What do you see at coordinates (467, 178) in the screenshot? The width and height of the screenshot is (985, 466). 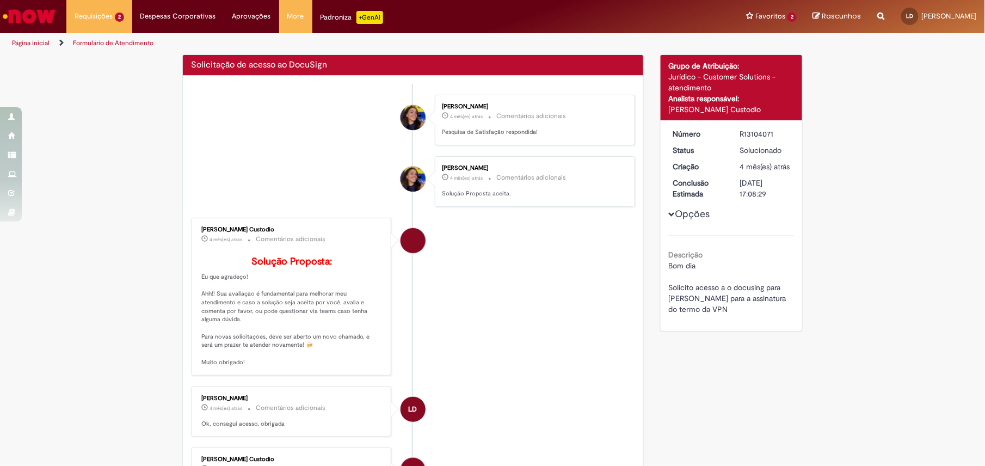 I see `time: 03/06/2025 08:23:25` at bounding box center [467, 178].